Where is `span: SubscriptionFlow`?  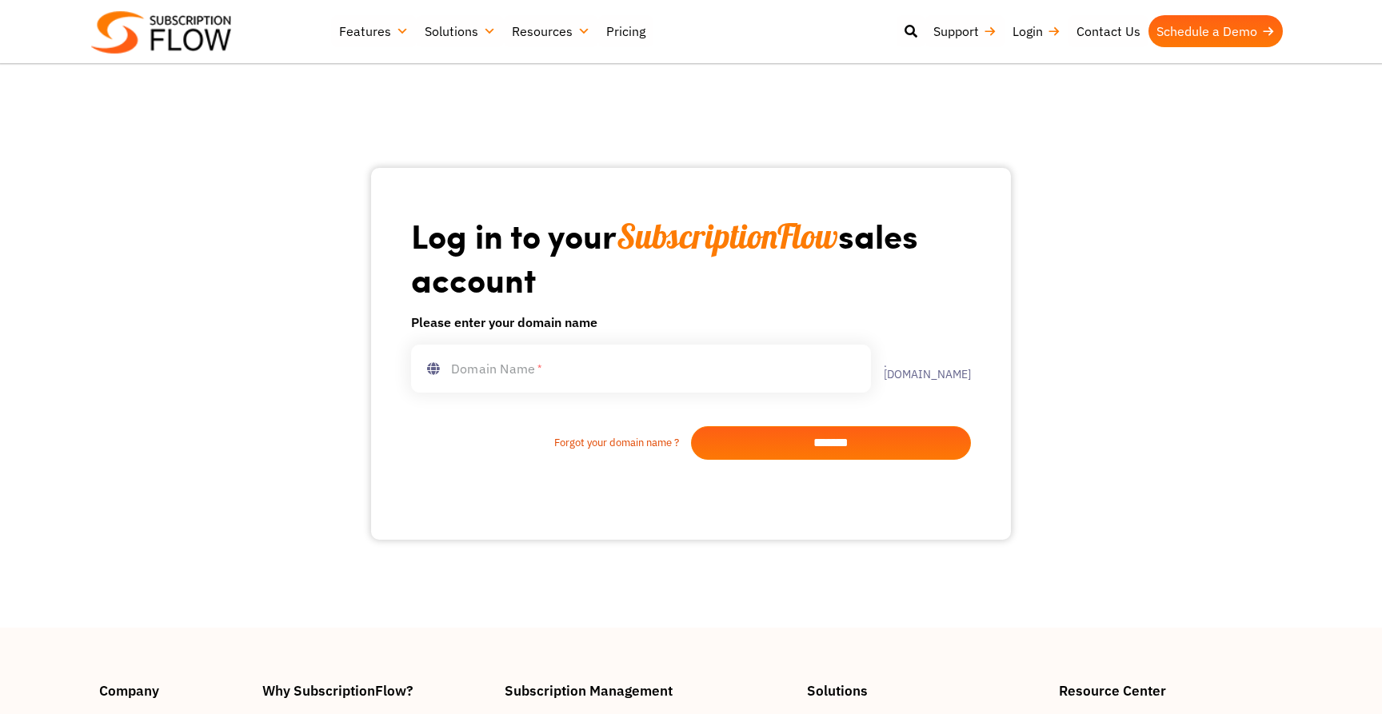
span: SubscriptionFlow is located at coordinates (727, 236).